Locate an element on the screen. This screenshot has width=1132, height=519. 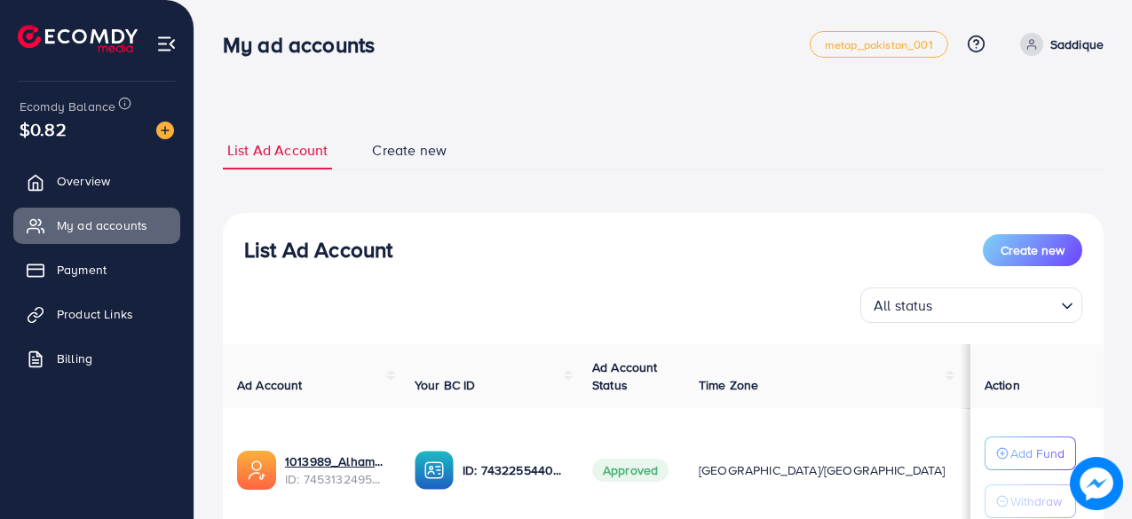
button: Add Fund is located at coordinates (1030, 454).